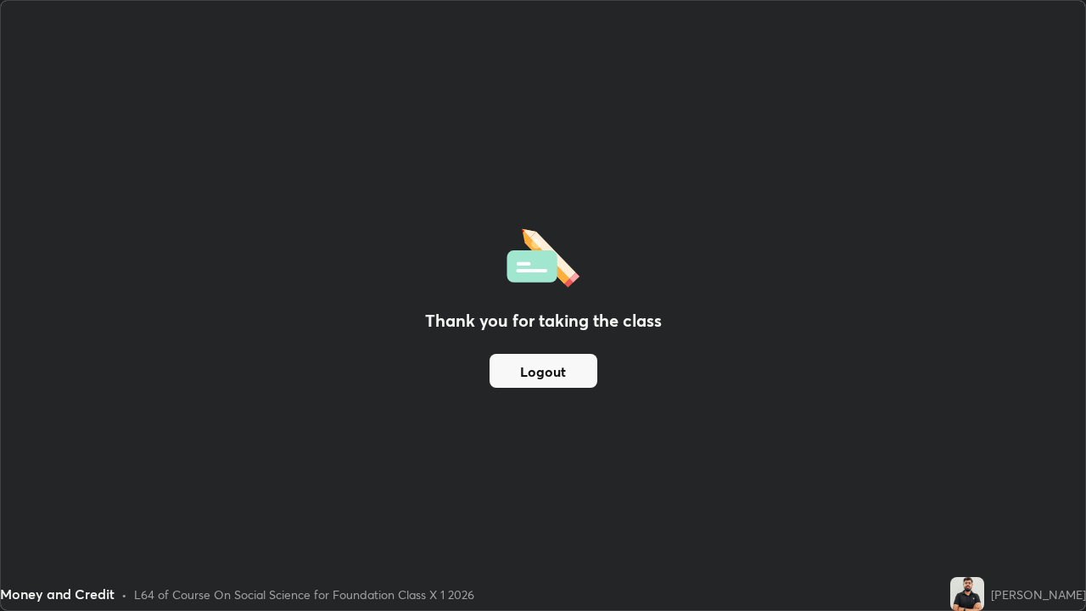 The width and height of the screenshot is (1086, 611). Describe the element at coordinates (543, 321) in the screenshot. I see `h2: Thank you for taking the class` at that location.